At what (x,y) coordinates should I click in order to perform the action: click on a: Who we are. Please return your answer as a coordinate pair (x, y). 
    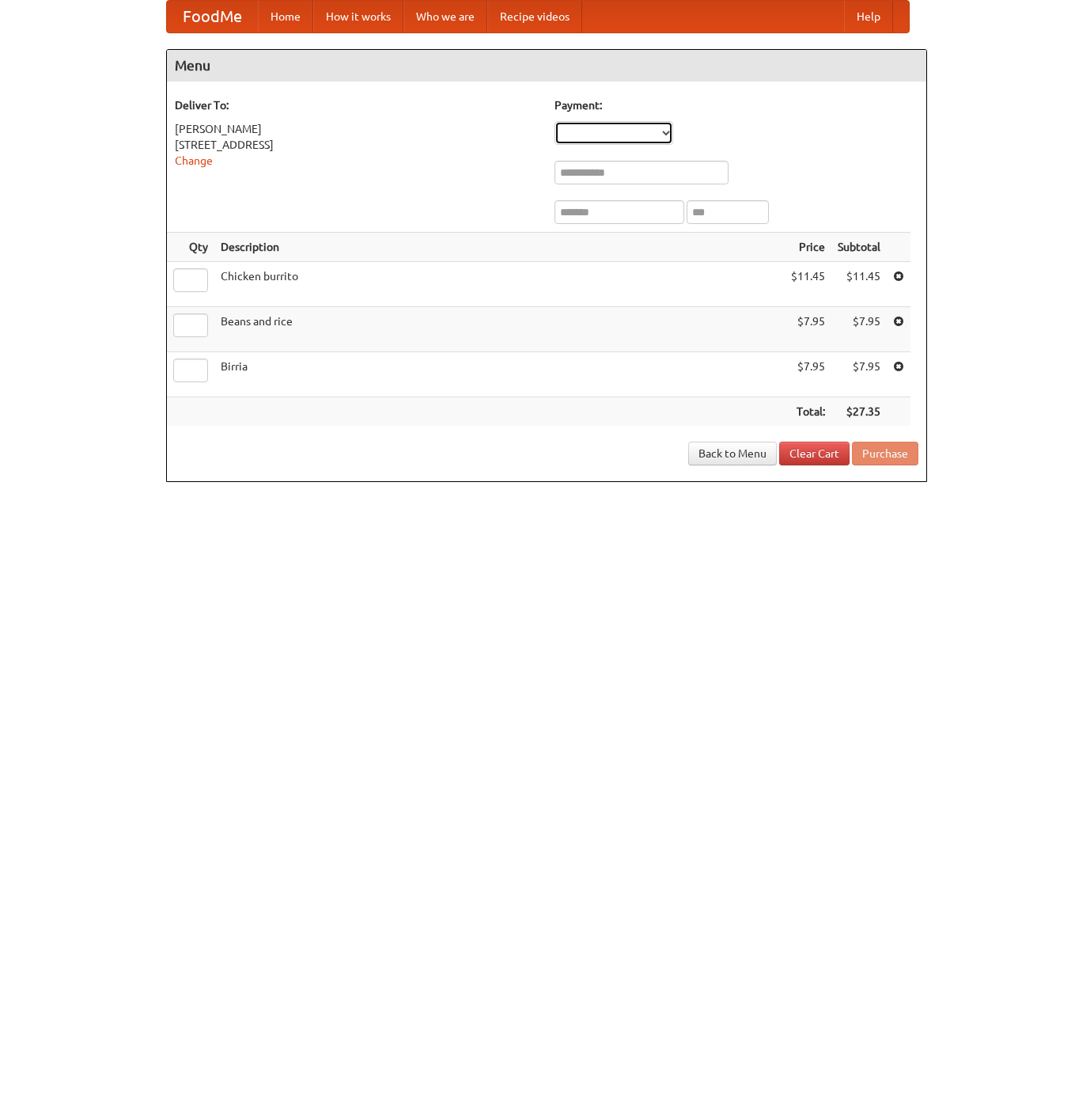
    Looking at the image, I should click on (445, 16).